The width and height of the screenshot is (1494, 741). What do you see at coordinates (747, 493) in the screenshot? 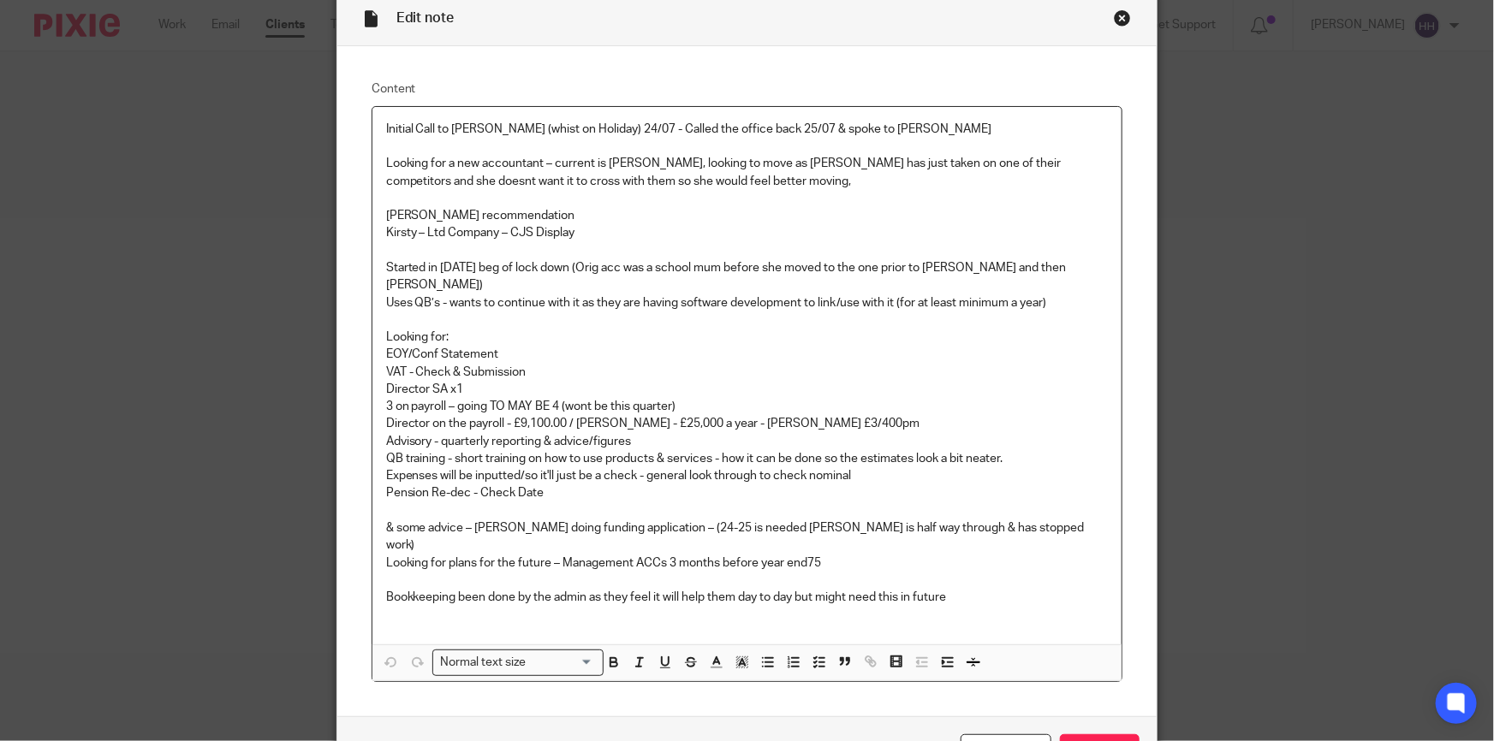
I see `p: Pension Re-dec - Check Date` at bounding box center [747, 493].